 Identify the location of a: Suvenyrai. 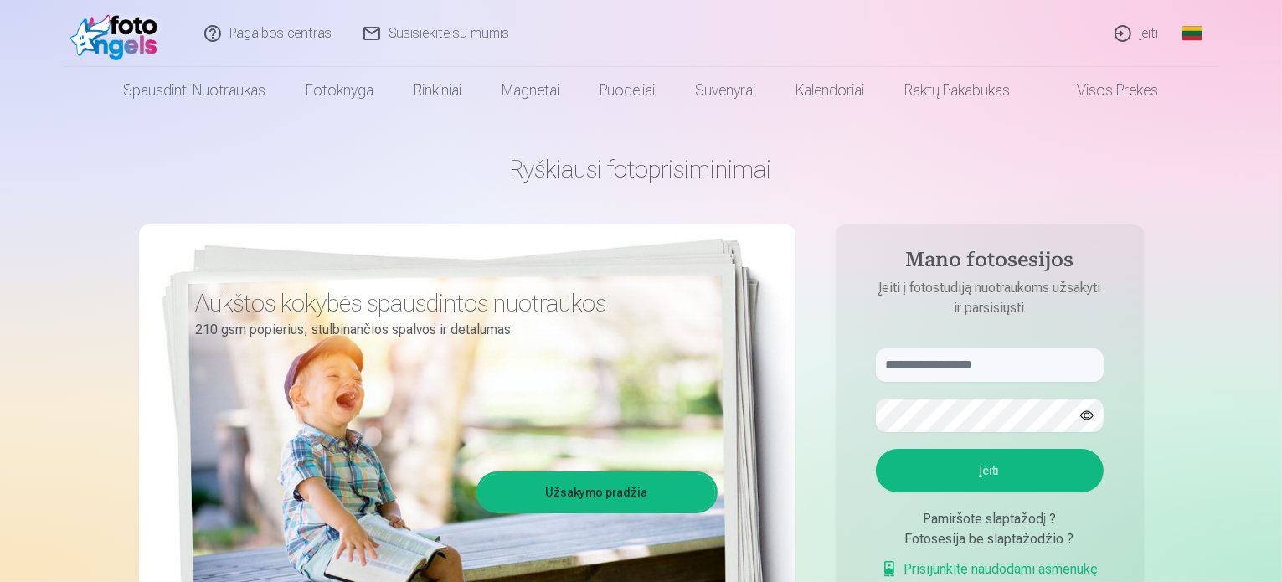
(726, 90).